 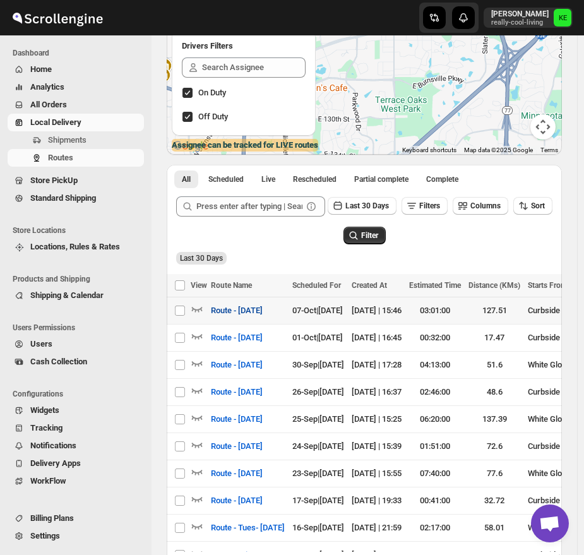 I want to click on span: Created At, so click(x=369, y=285).